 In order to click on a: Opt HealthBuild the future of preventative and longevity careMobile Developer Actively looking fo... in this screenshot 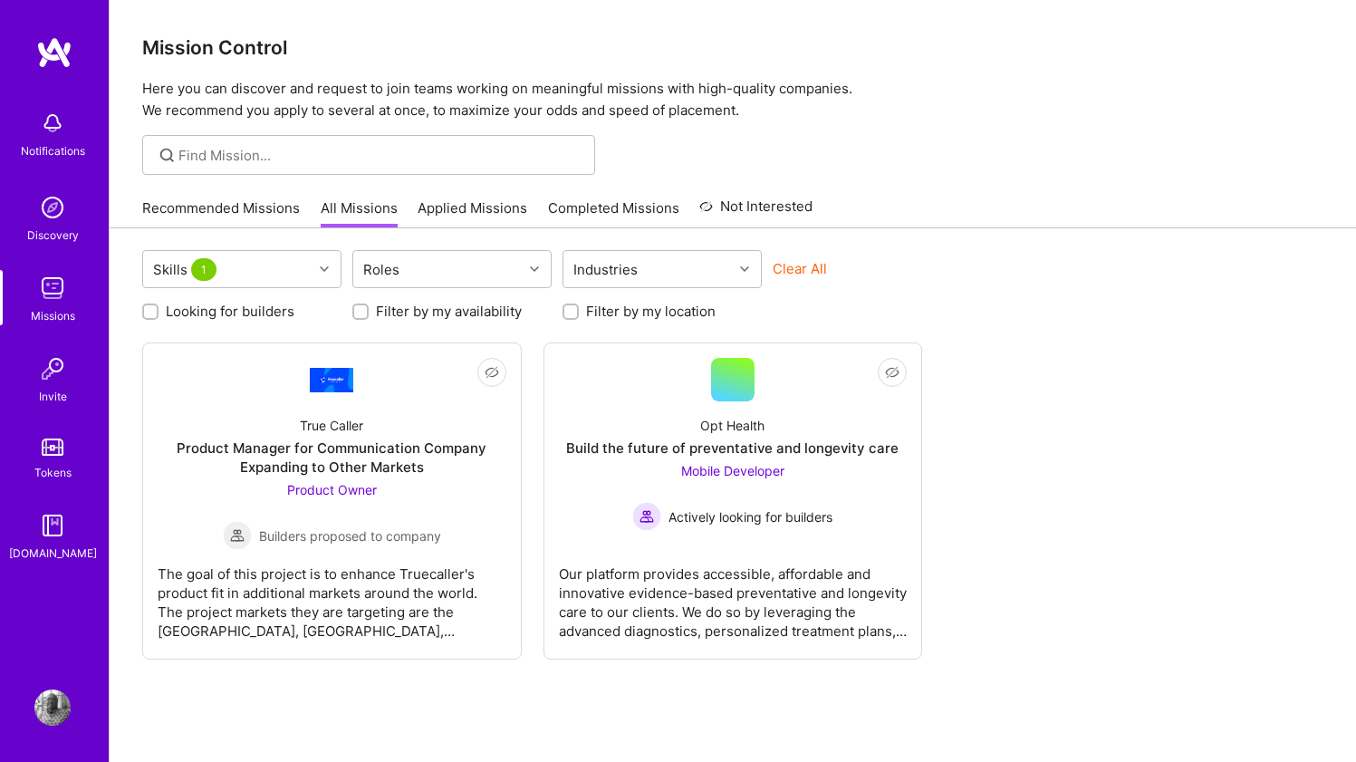, I will do `click(733, 501)`.